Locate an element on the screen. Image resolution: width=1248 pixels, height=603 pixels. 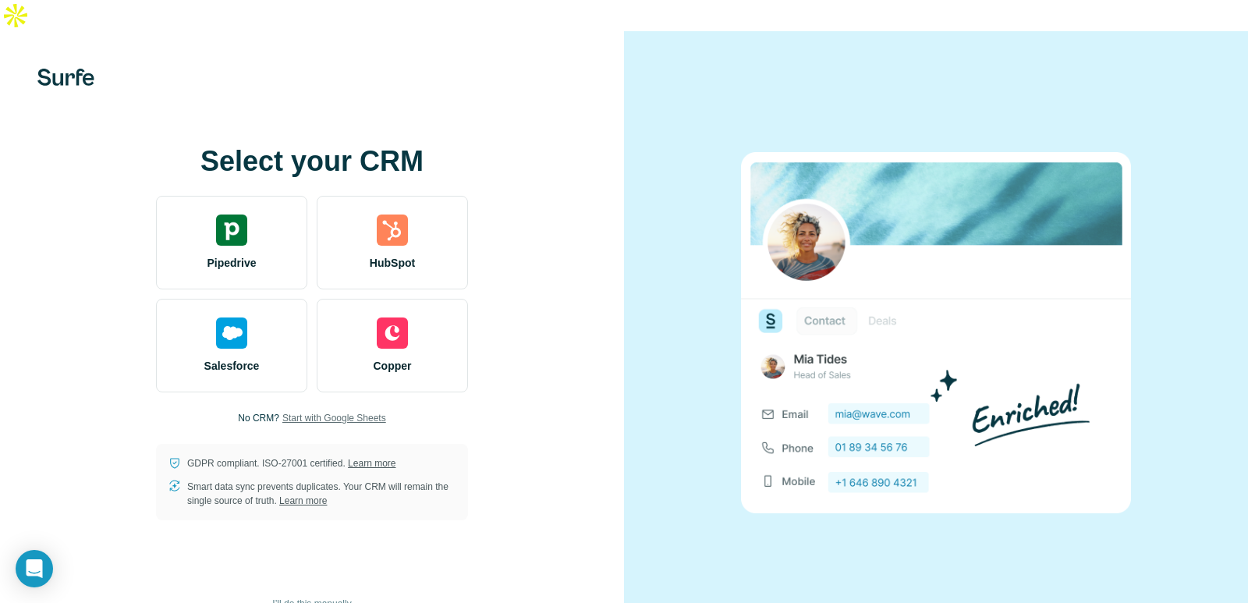
span: Salesforce is located at coordinates (232, 366).